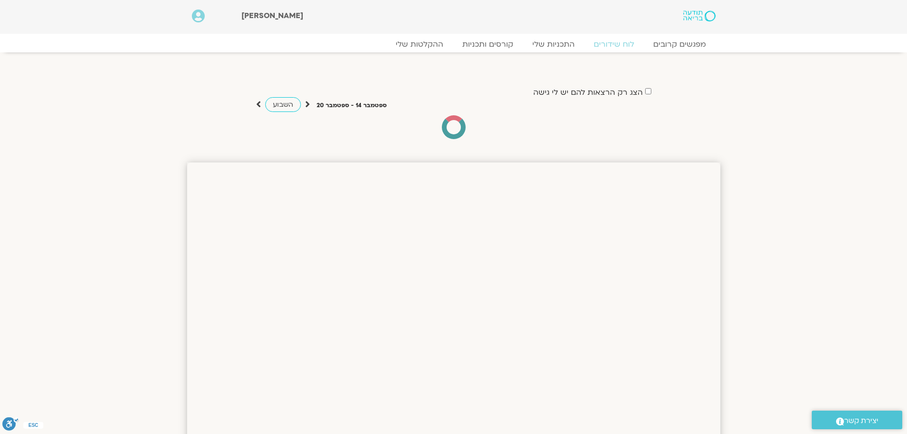 Image resolution: width=907 pixels, height=434 pixels. I want to click on a: השבוע, so click(283, 104).